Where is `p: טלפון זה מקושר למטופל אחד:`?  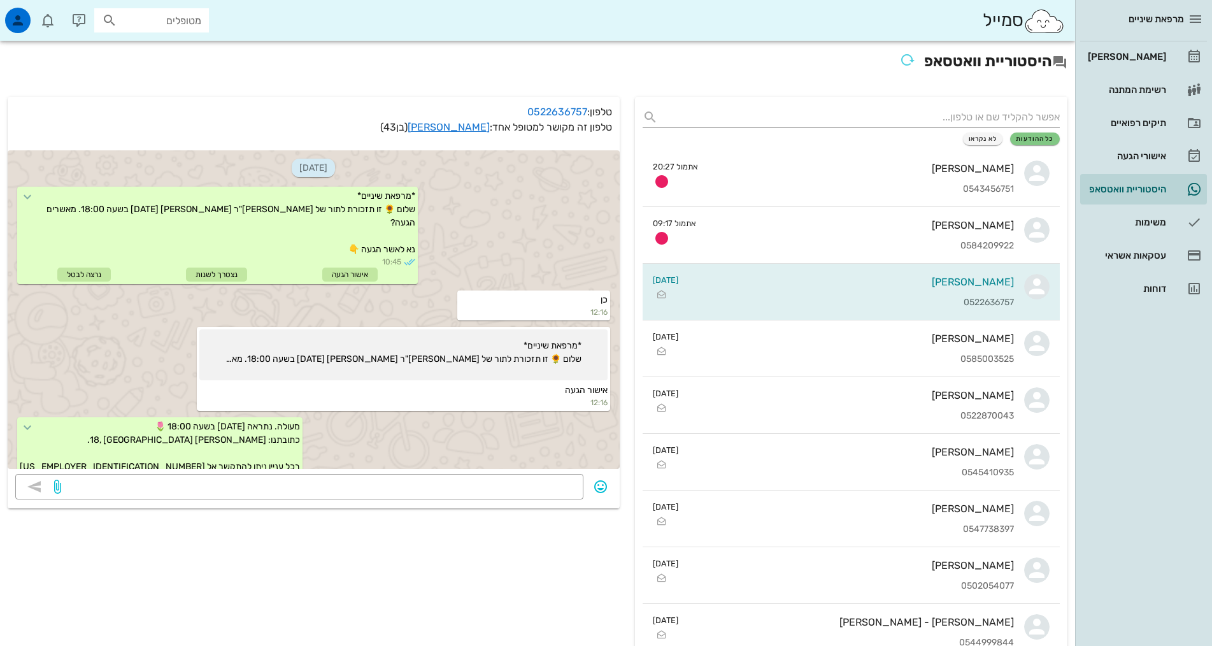
p: טלפון זה מקושר למטופל אחד: is located at coordinates (313, 127).